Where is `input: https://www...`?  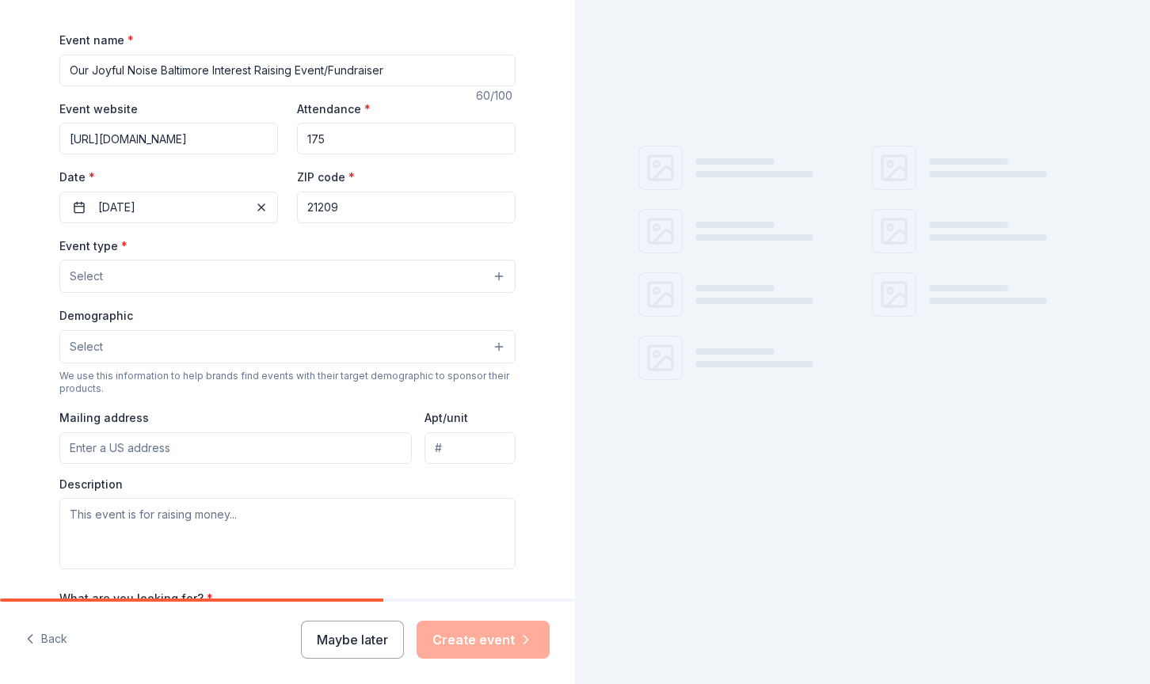
input: https://www... is located at coordinates (169, 139).